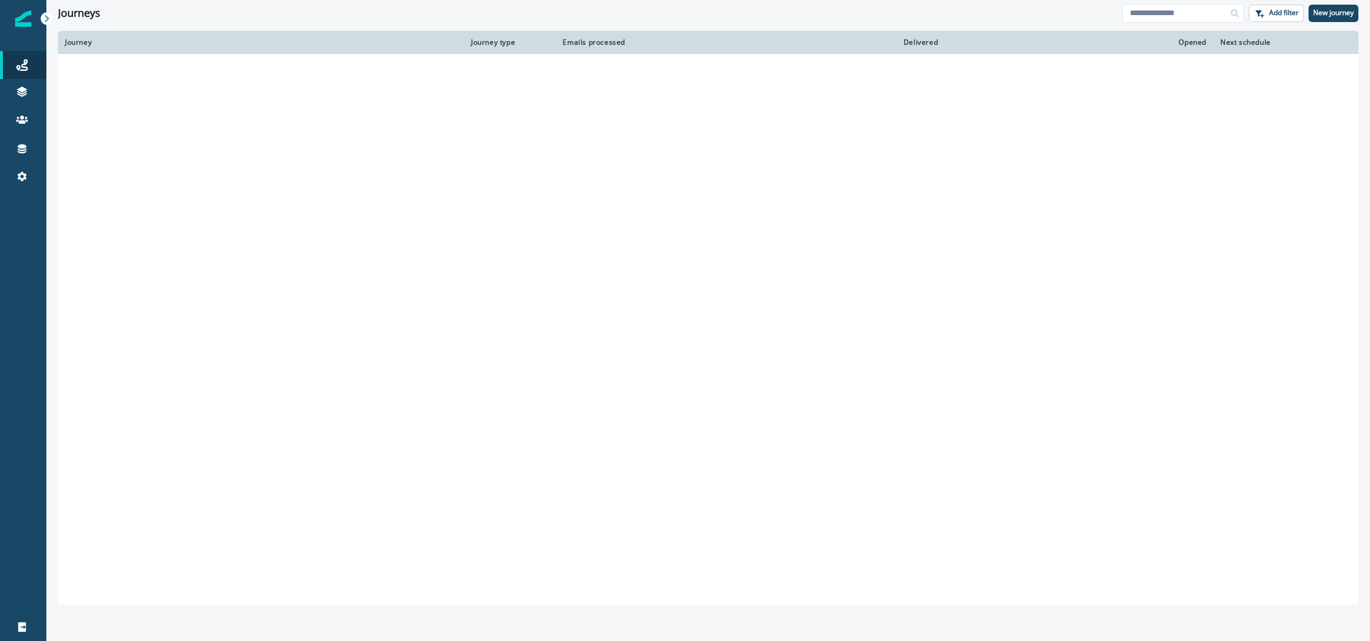 This screenshot has height=641, width=1370. I want to click on div: Emails processed, so click(592, 42).